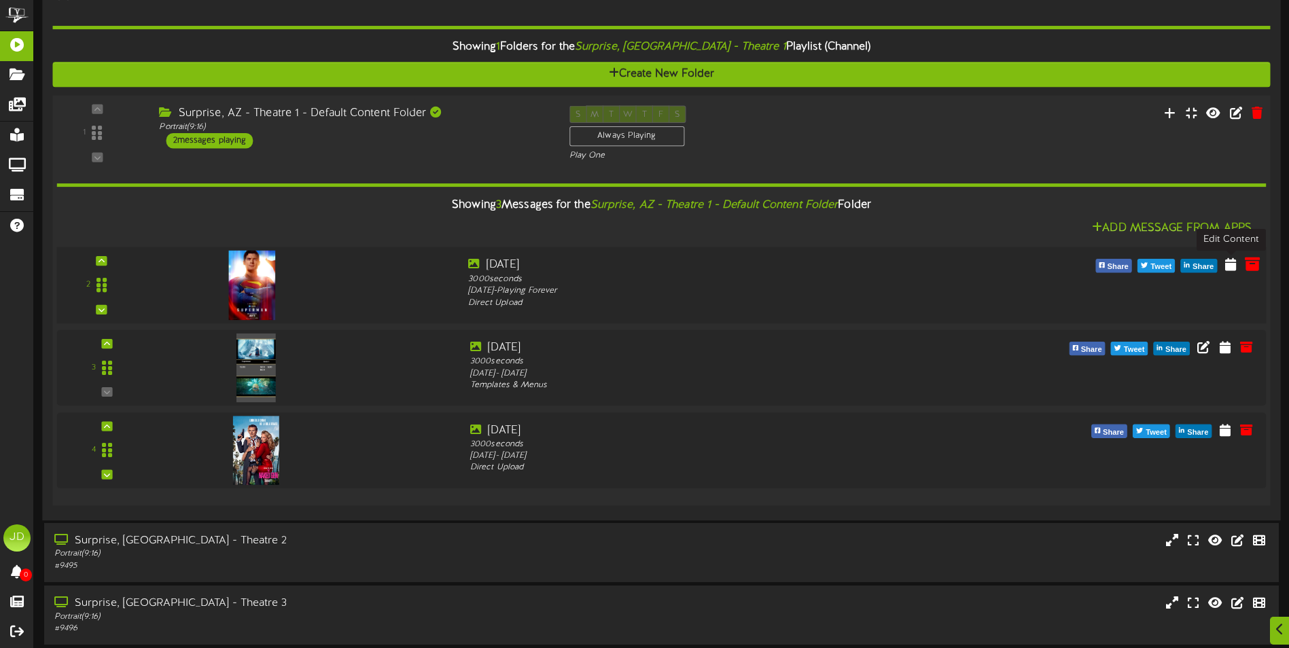  I want to click on img: b250bf30-81af-4438-9a8f-60f21e1f01b9.jpg, so click(256, 450).